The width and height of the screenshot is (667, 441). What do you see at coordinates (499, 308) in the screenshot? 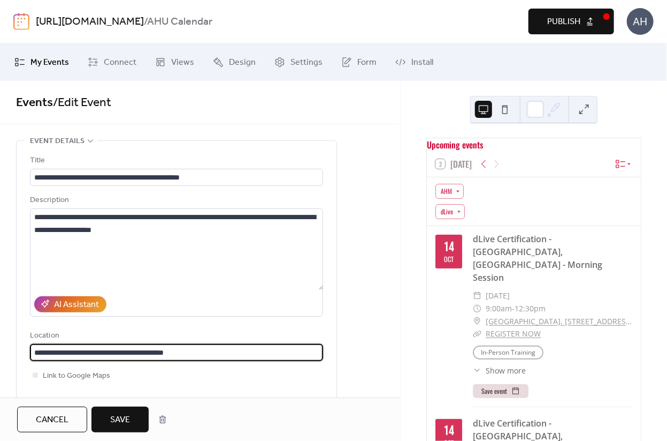
I see `span: 9:00am` at bounding box center [499, 308].